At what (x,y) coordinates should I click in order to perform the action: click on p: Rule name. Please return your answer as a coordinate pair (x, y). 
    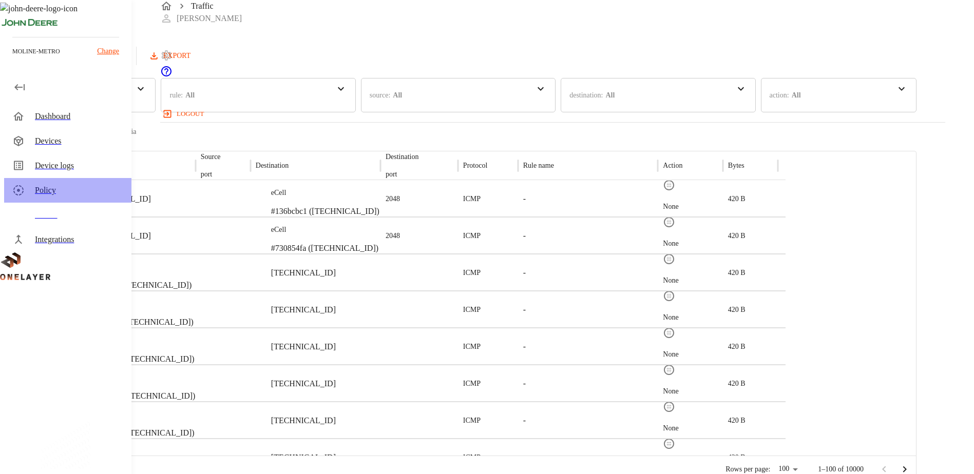
    Looking at the image, I should click on (538, 166).